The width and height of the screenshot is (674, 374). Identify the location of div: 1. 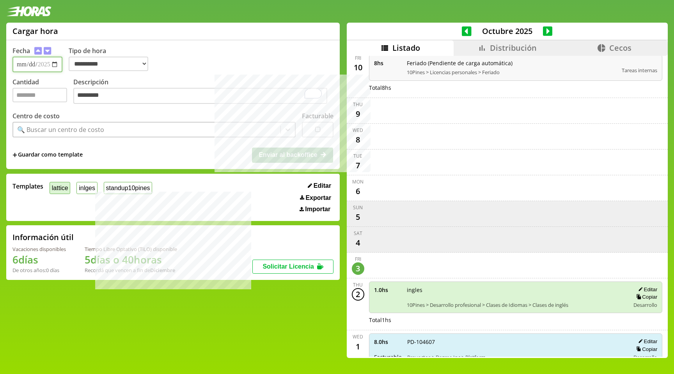
(358, 346).